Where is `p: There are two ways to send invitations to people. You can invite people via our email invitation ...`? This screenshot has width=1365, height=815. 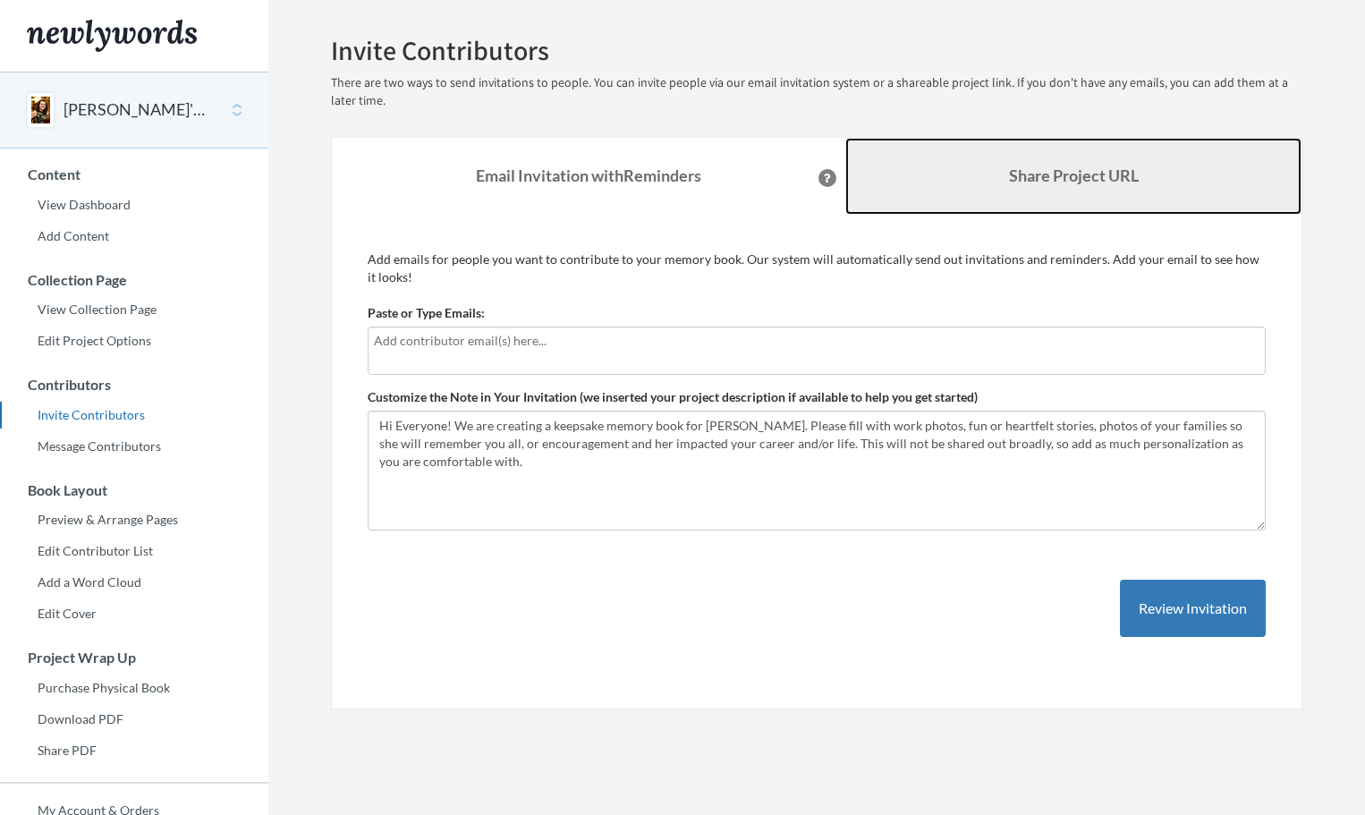 p: There are two ways to send invitations to people. You can invite people via our email invitation ... is located at coordinates (817, 92).